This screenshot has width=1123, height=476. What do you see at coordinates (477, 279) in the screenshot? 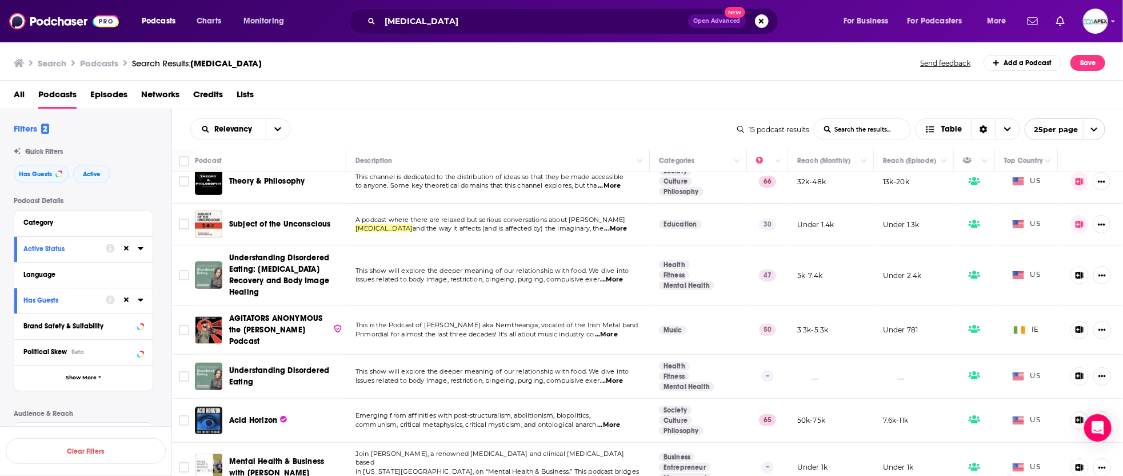
I see `span: issues related to body image, restriction, bingeing, purging, compulsive exer` at bounding box center [477, 279].